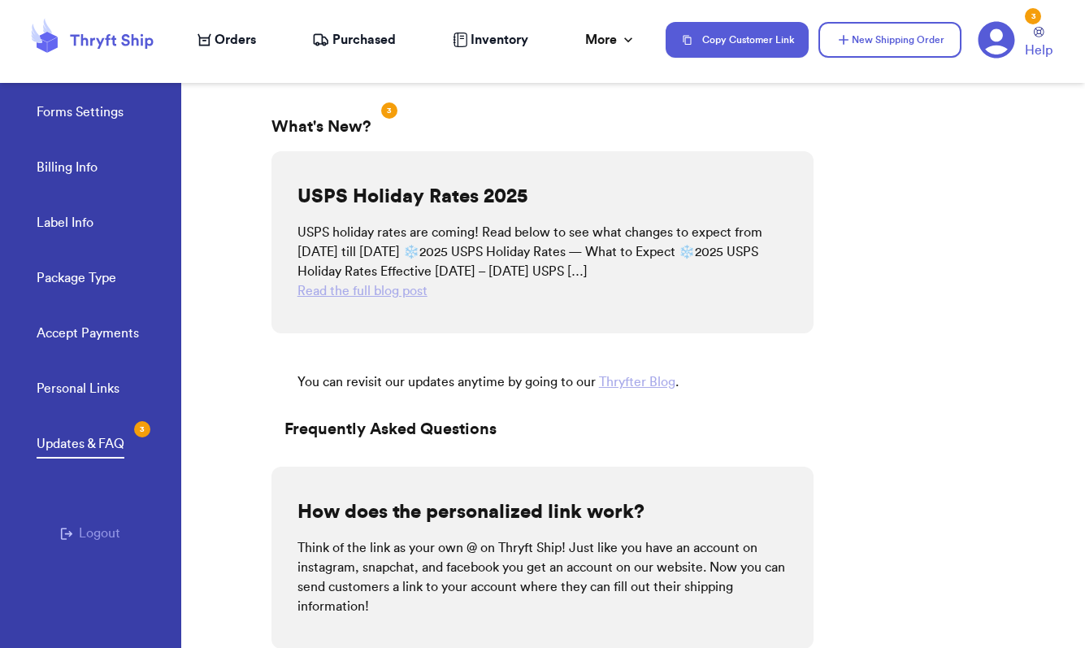 The image size is (1085, 648). Describe the element at coordinates (235, 40) in the screenshot. I see `span: Orders` at that location.